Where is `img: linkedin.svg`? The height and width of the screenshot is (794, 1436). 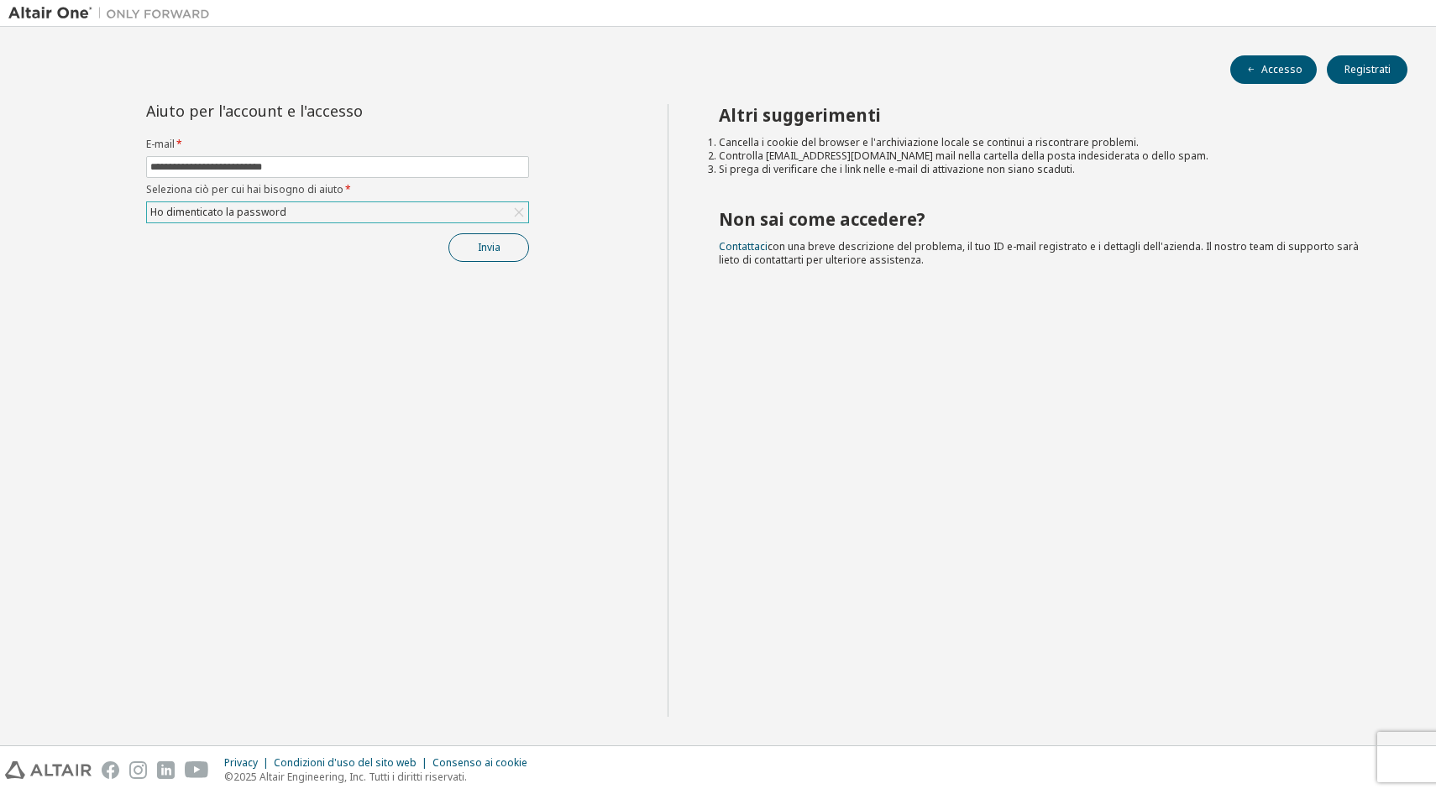
img: linkedin.svg is located at coordinates (165, 770).